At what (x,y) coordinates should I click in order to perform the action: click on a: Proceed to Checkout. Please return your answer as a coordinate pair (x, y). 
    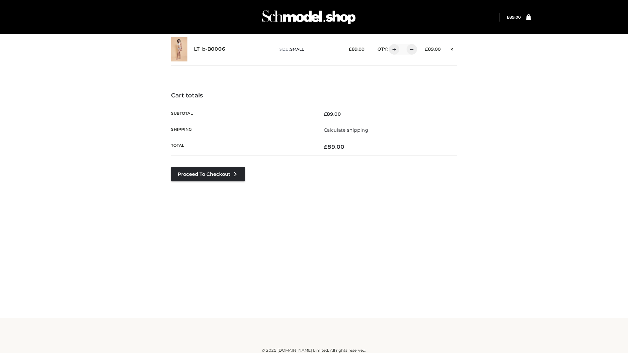
    Looking at the image, I should click on (208, 174).